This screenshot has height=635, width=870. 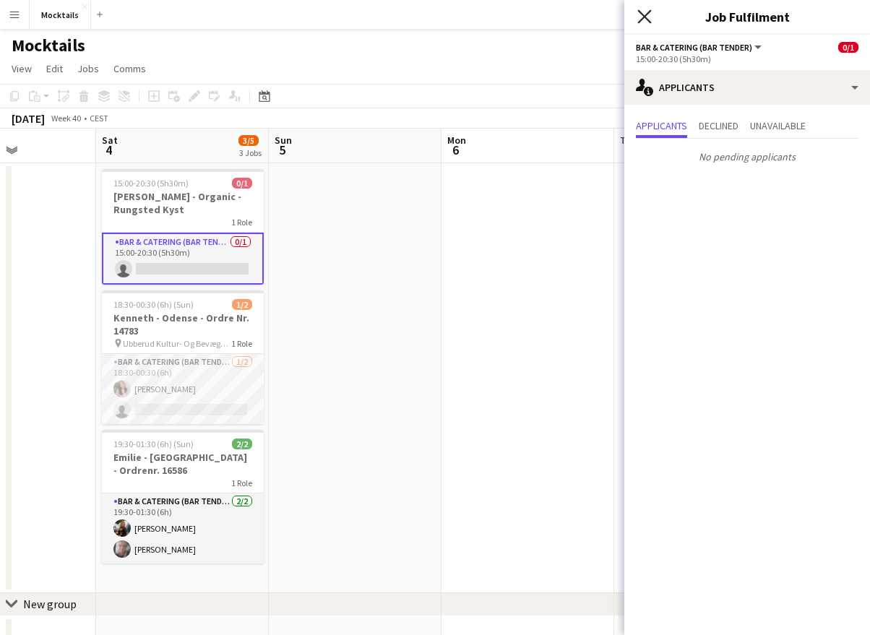 I want to click on app-job-card: 18:30-00:30 (6h) (Sun)1/2Kenneth - Odense - Ordre Nr. 14783 Ubberud Kultur- Og Bevægelseshus1 Rol..., so click(x=183, y=357).